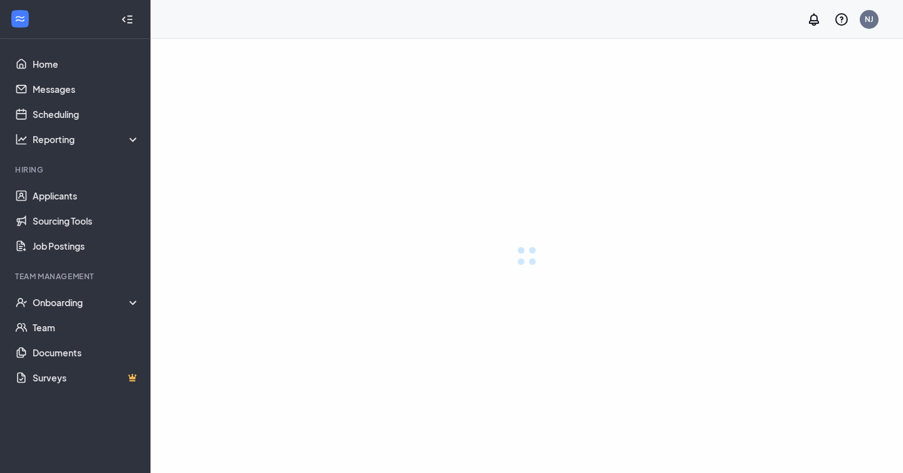 The width and height of the screenshot is (903, 473). I want to click on a: Sourcing Tools, so click(86, 221).